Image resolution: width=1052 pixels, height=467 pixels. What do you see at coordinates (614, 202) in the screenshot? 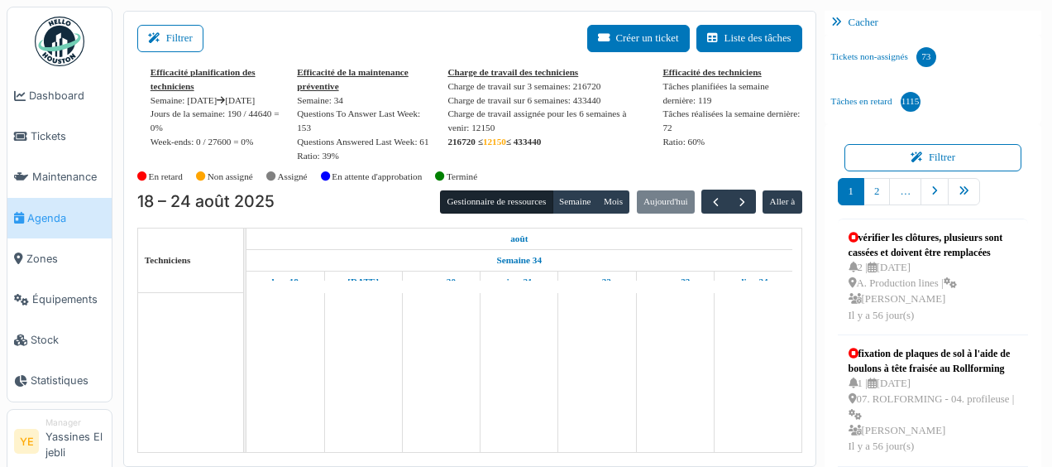
I see `button: Mois` at bounding box center [614, 202].